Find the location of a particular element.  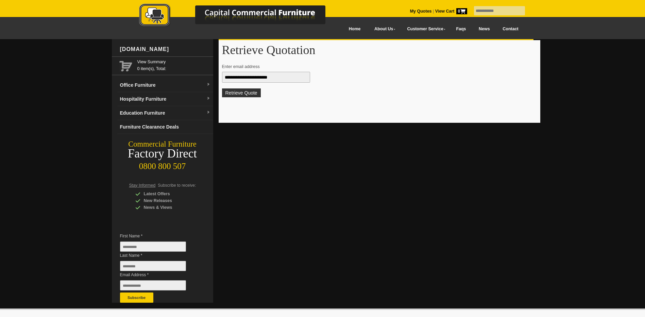

span: Email Address * is located at coordinates (158, 275).